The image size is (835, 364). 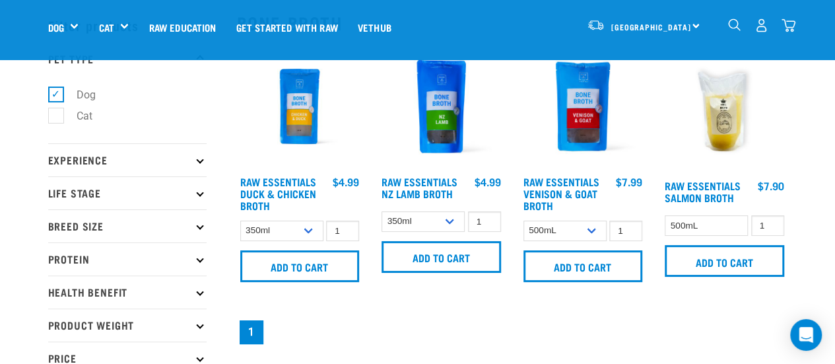 I want to click on a: Raw Essentials Venison & Goat Broth, so click(x=561, y=193).